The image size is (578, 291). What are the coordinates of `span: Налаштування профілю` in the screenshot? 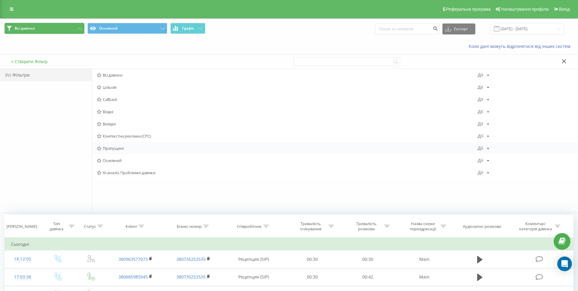 It's located at (525, 9).